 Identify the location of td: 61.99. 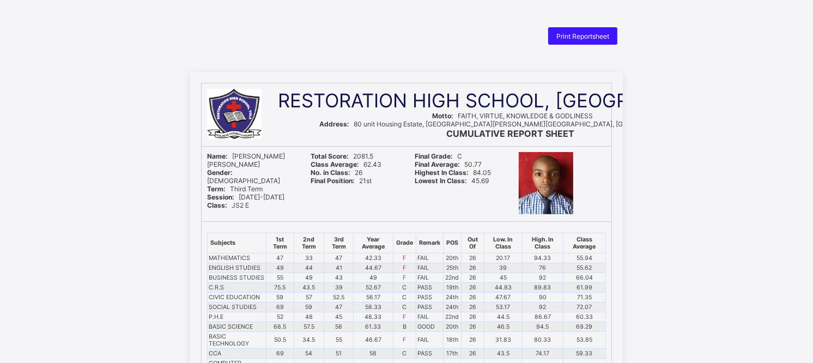
(584, 287).